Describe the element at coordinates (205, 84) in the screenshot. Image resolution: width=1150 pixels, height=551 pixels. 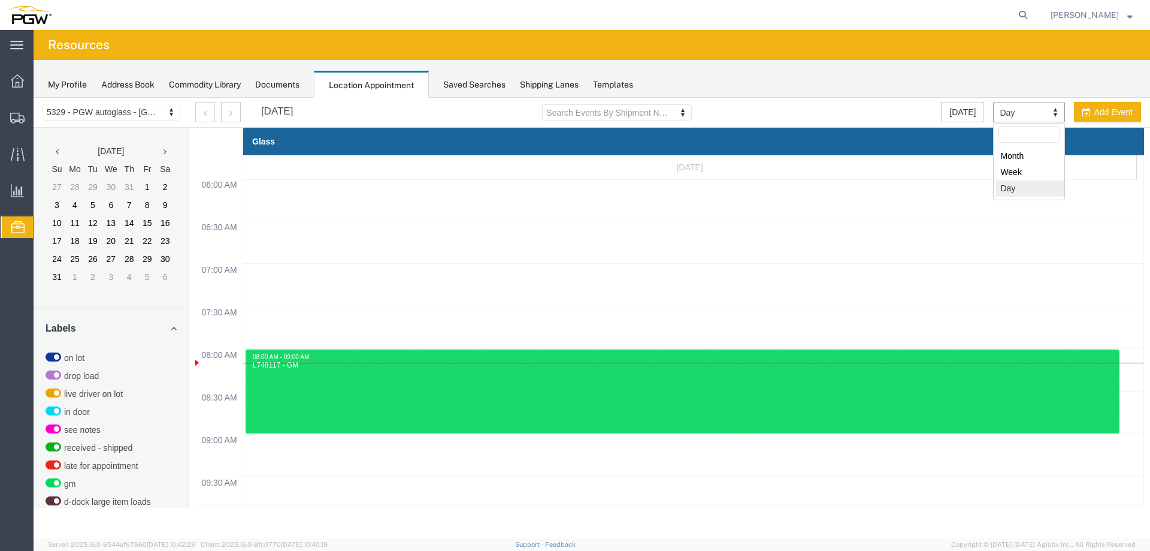
I see `div: Commodity Library` at that location.